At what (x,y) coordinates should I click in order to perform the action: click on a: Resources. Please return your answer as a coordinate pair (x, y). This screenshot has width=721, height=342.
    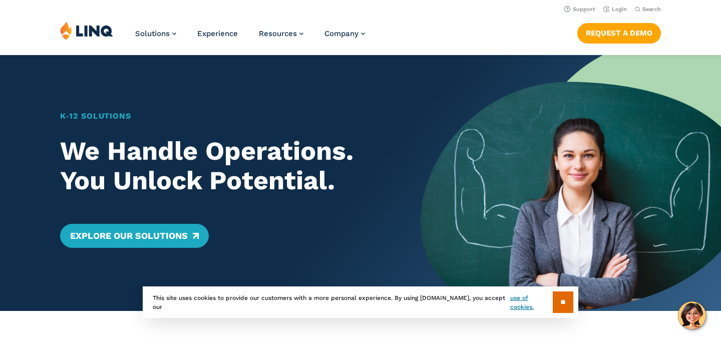
    Looking at the image, I should click on (281, 34).